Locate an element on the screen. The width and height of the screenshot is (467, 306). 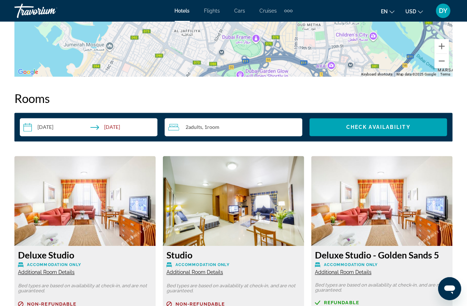
h3: Deluxe Studio - Golden Sands 5 is located at coordinates (382, 255).